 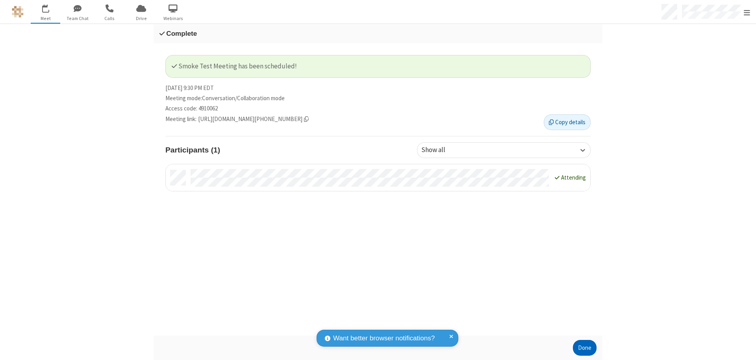 I want to click on div: 5, so click(x=50, y=7).